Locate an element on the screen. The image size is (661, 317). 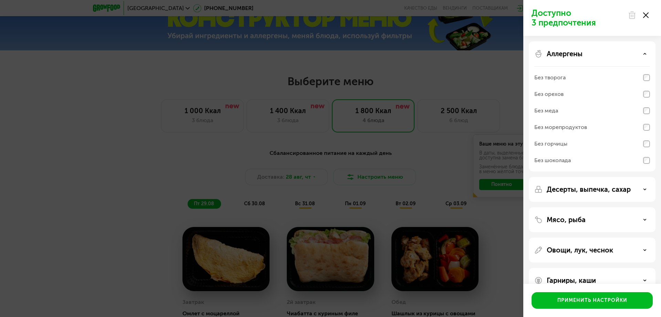
p: Мясо, рыба is located at coordinates (566, 219).